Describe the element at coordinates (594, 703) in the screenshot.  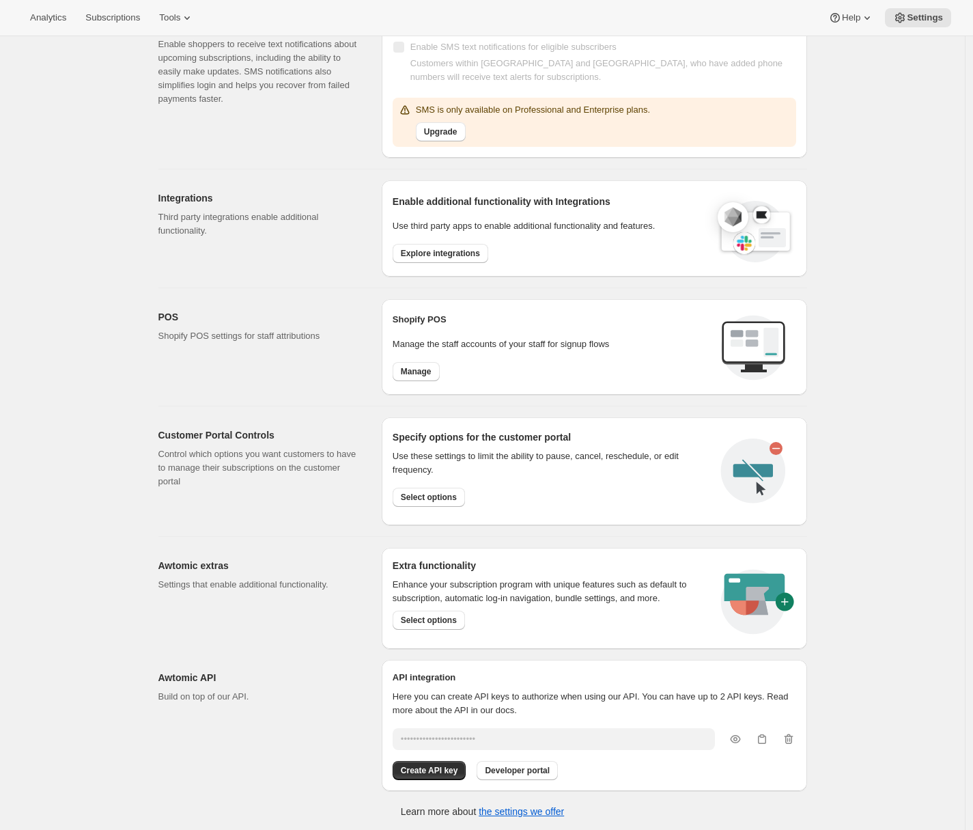
I see `p: Here you can create API keys to authorize when using our API. You can have up to 2 API keys. Read...` at that location.